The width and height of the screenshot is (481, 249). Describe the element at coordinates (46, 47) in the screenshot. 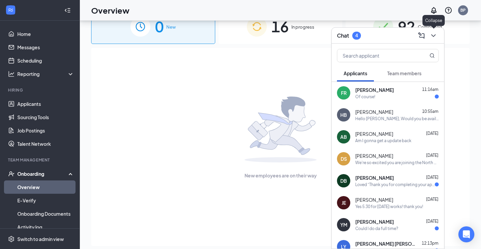

I see `a: Messages` at that location.